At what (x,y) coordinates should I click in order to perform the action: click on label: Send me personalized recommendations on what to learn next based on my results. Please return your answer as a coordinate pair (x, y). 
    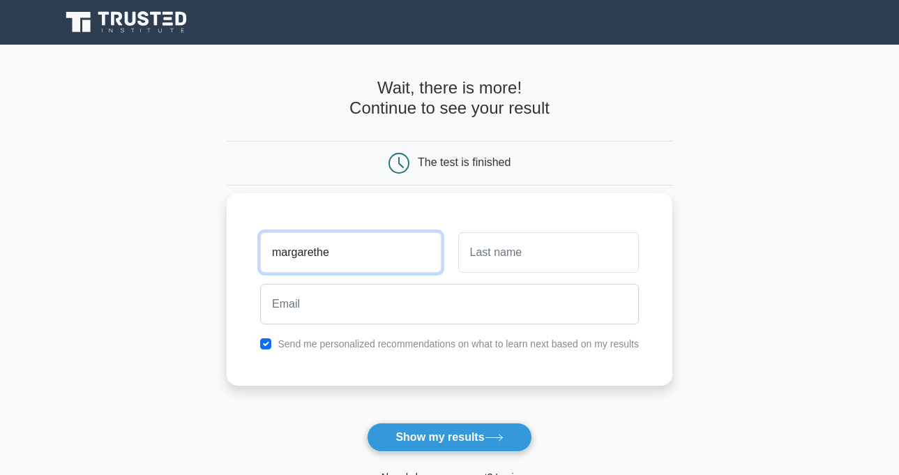
    Looking at the image, I should click on (458, 344).